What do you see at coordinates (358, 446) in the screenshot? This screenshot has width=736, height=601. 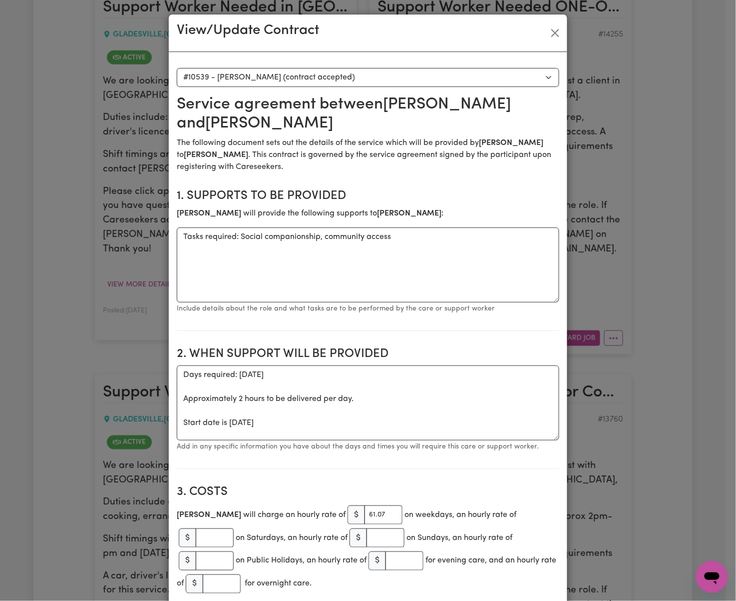 I see `small: Add in any specific information you have about the days and times you will require this care or s...` at bounding box center [358, 446].